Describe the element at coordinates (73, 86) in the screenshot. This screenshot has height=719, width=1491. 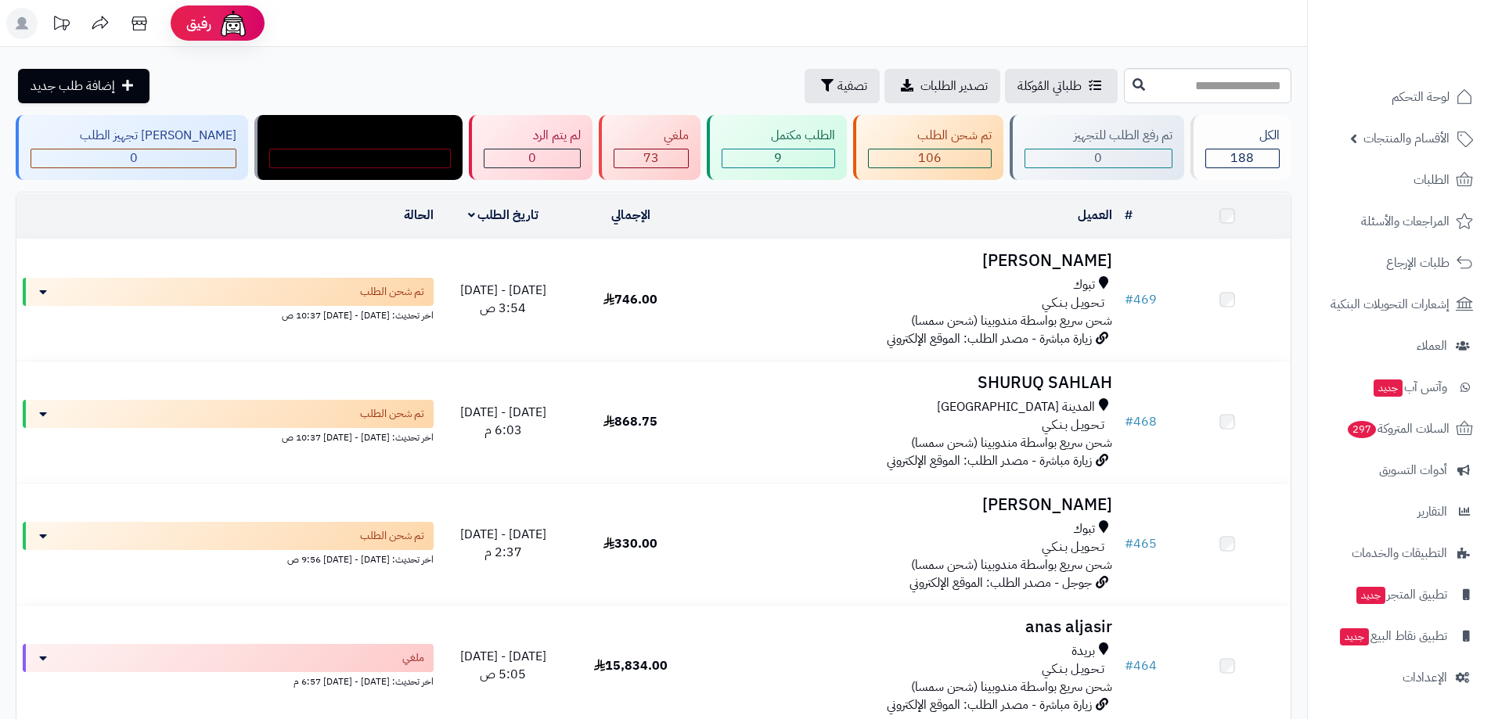
I see `span: إضافة طلب جديد` at that location.